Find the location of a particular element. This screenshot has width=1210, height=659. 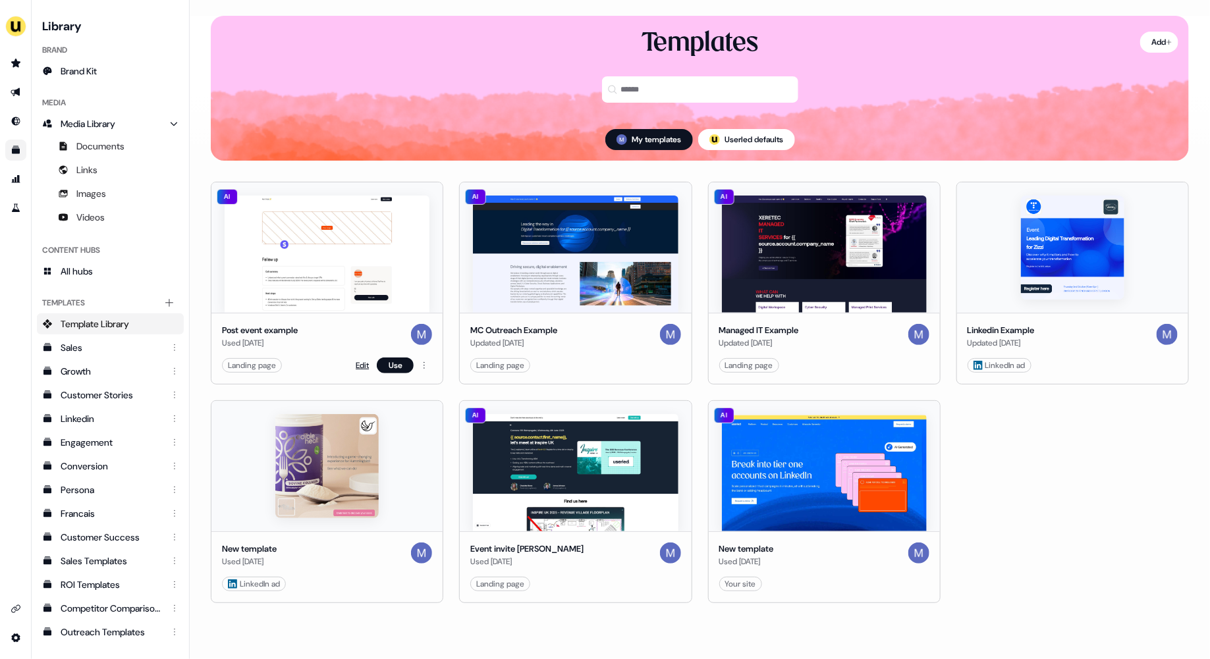

a: Documents is located at coordinates (110, 146).